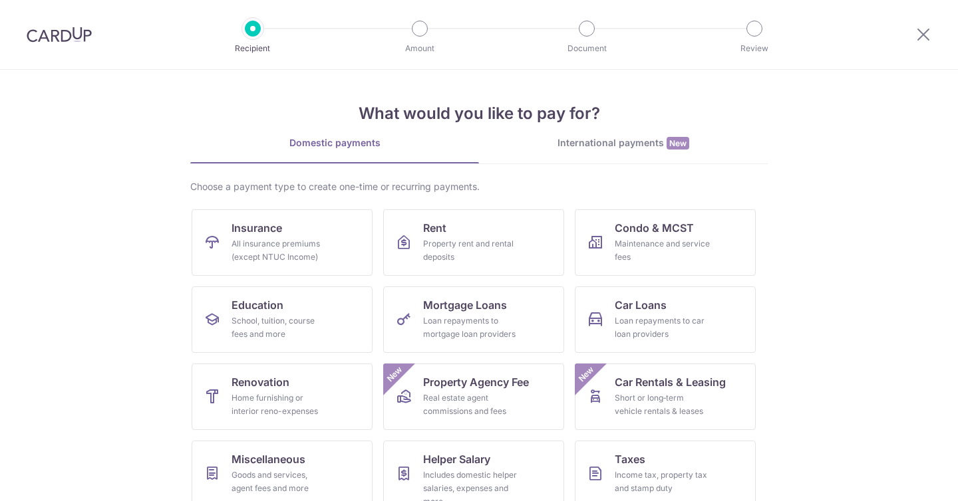  Describe the element at coordinates (471, 328) in the screenshot. I see `div: Loan repayments to mortgage loan providers` at that location.